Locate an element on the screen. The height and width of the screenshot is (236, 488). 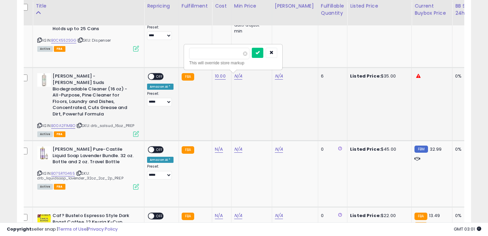
div: BB Share 24h. is located at coordinates (467, 9).